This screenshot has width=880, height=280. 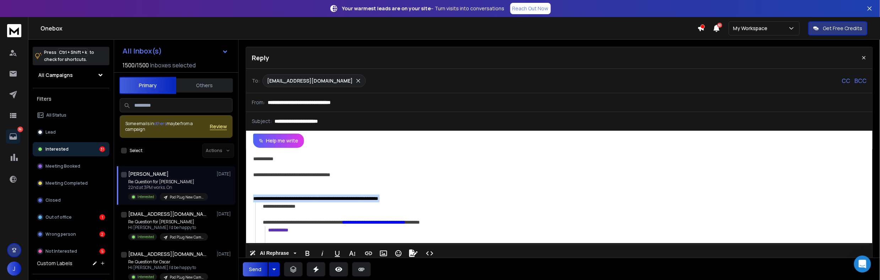 I want to click on button: Italic (Ctrl+I), so click(x=322, y=254).